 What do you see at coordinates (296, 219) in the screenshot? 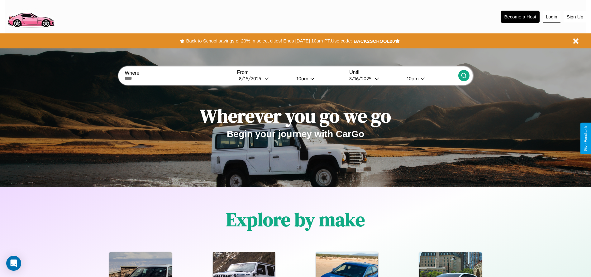
I see `h1: Explore by make` at bounding box center [296, 219].